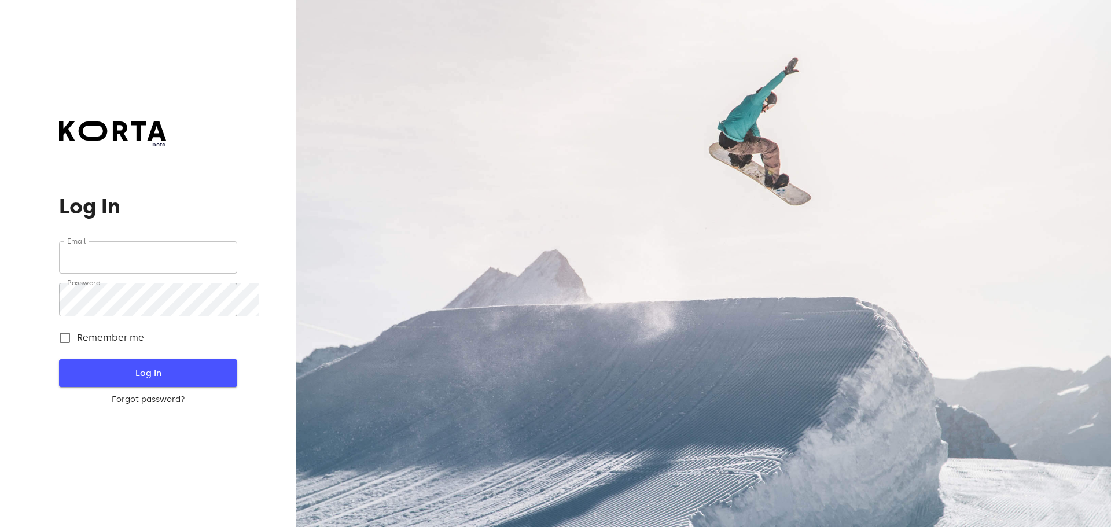 This screenshot has width=1111, height=527. I want to click on span: Remember me, so click(110, 338).